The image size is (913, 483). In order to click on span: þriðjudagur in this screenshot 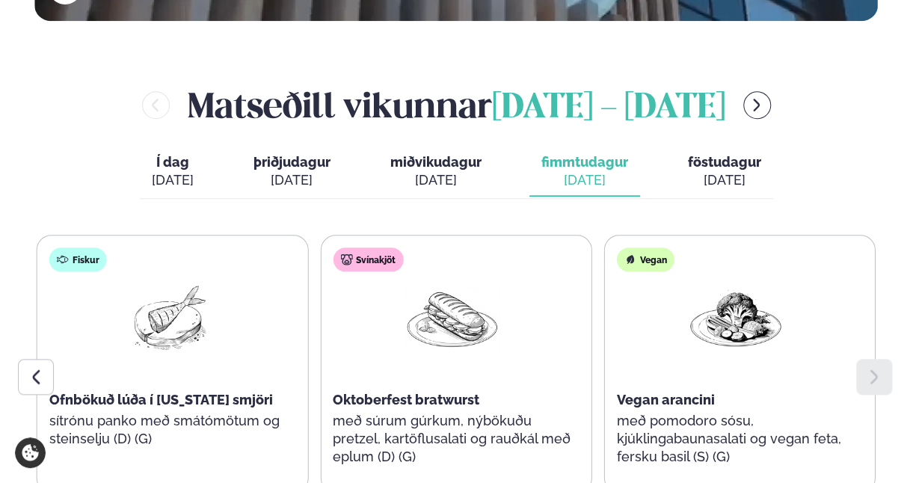, I will do `click(292, 162)`.